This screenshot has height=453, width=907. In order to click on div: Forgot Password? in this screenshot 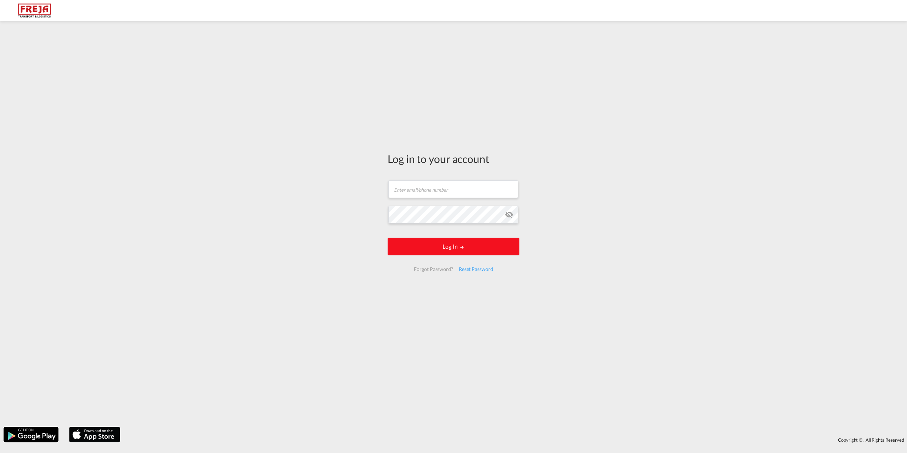, I will do `click(433, 269)`.